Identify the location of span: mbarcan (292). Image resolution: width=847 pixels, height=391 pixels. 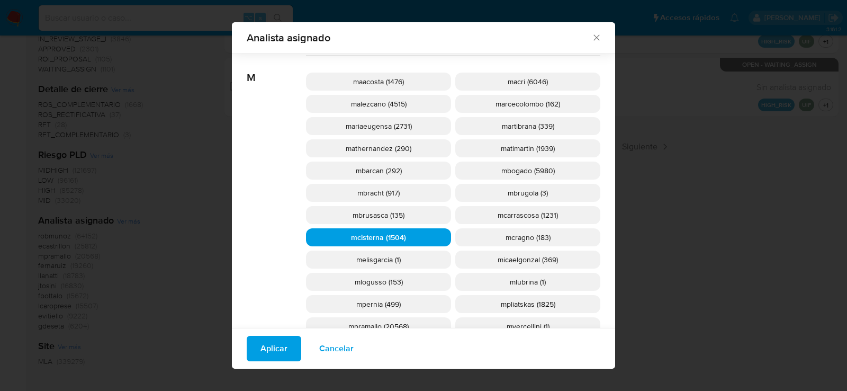
(378, 170).